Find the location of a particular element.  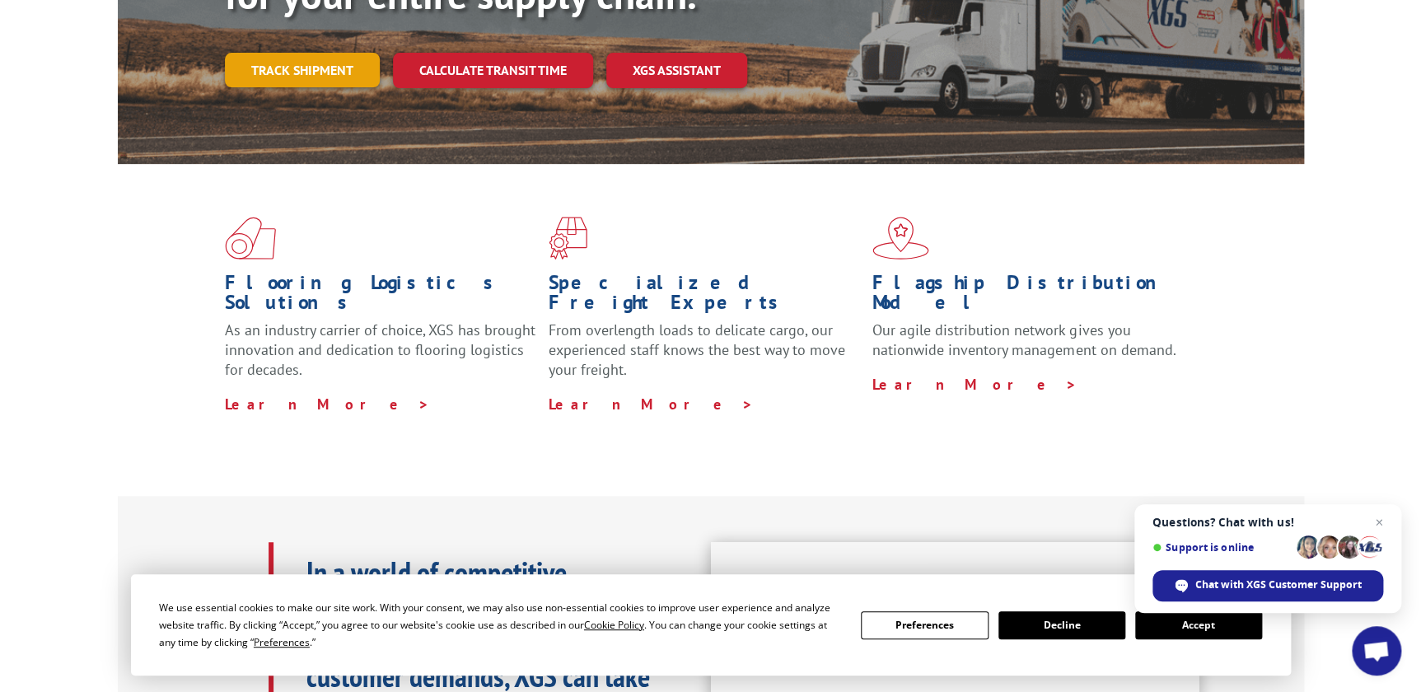

img: xgs-icon-focused-on-flooring-red is located at coordinates (568, 238).